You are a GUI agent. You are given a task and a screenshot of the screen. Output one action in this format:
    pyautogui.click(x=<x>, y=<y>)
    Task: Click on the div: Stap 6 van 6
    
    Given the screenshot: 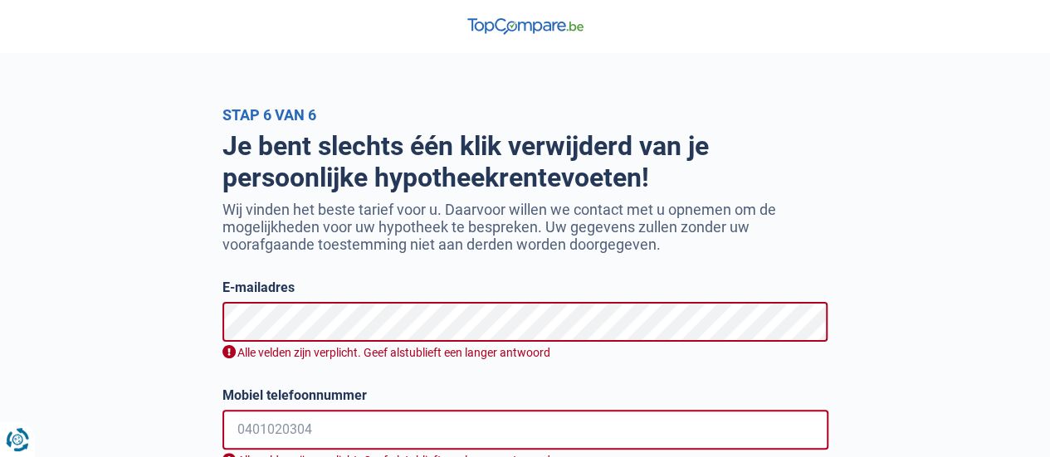 What is the action you would take?
    pyautogui.click(x=525, y=115)
    